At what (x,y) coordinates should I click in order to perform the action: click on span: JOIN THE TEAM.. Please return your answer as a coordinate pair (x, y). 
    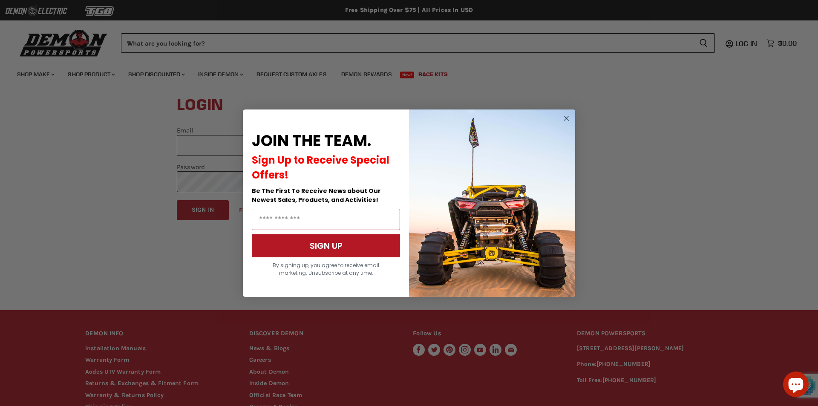
    Looking at the image, I should click on (311, 141).